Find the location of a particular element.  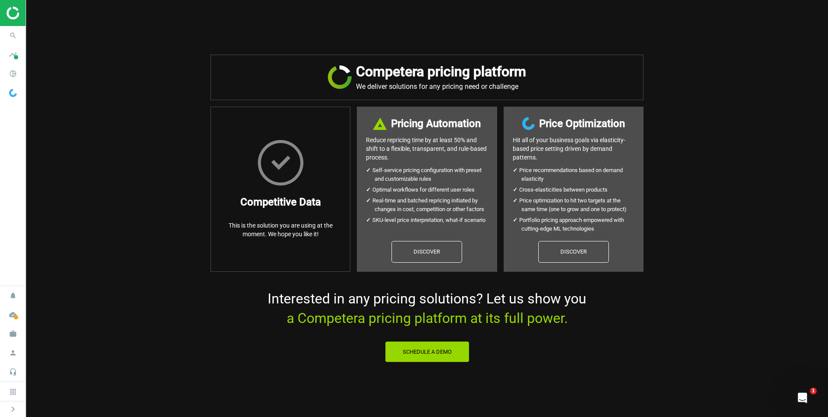

p: Hit all of your business goals via elasticity- based price setting driven by demand patterns. is located at coordinates (573, 149).